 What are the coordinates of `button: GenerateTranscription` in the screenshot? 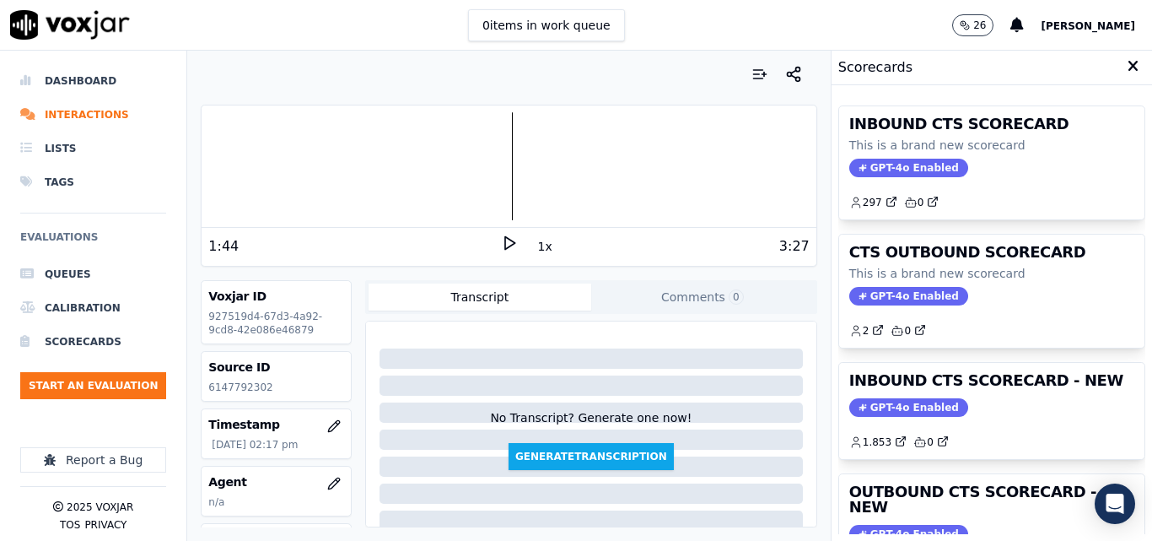 It's located at (591, 456).